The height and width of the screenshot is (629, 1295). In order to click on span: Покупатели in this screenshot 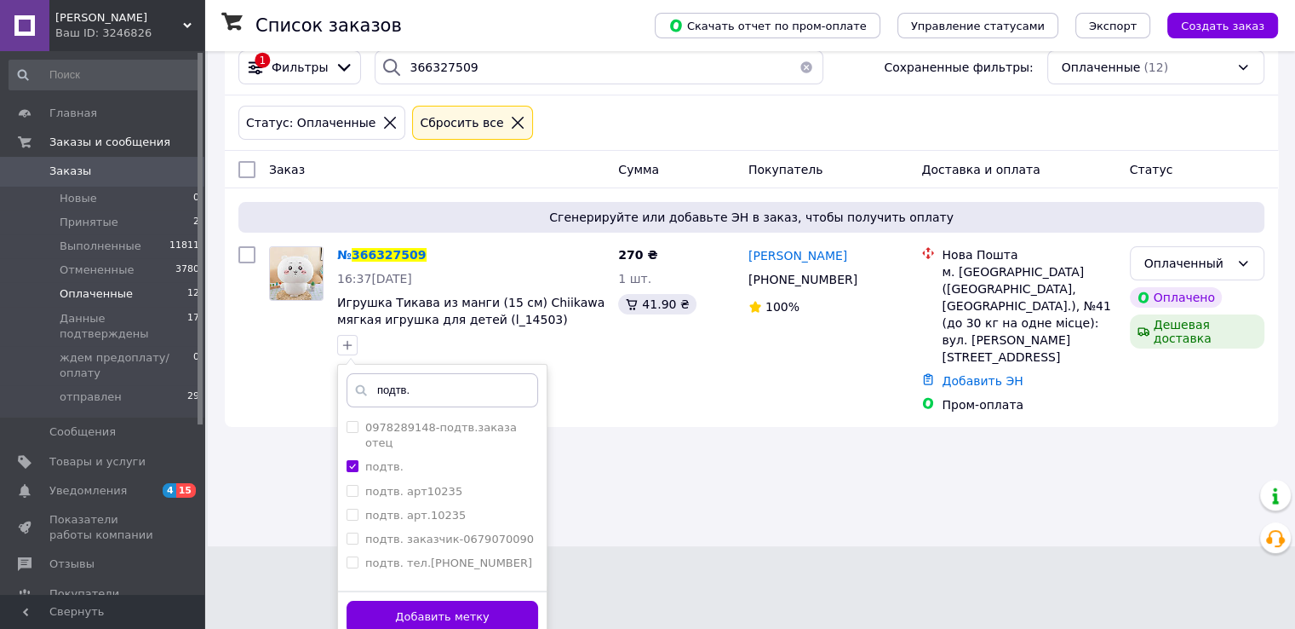, I will do `click(84, 594)`.